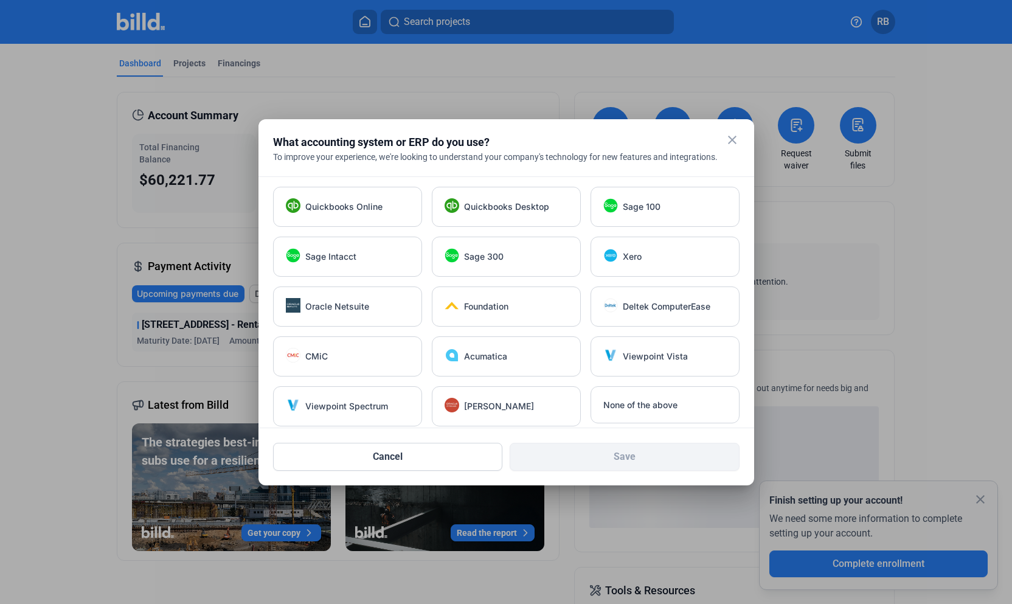  I want to click on span: Quickbooks Desktop, so click(507, 207).